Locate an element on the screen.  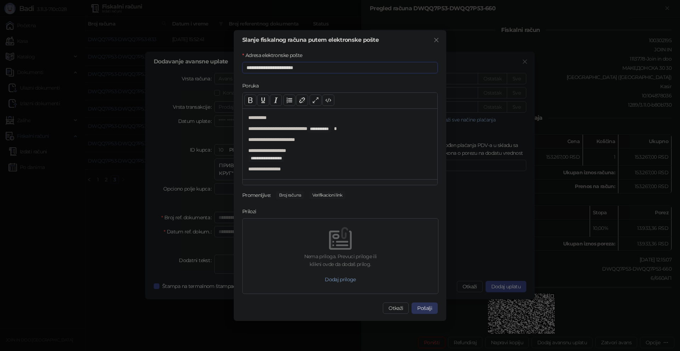
button: Pošalji is located at coordinates (425, 308).